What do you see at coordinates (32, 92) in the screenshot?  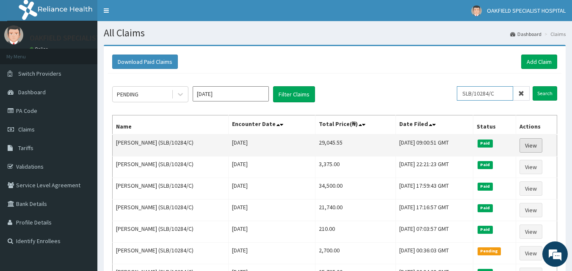 I see `span: Dashboard` at bounding box center [32, 92].